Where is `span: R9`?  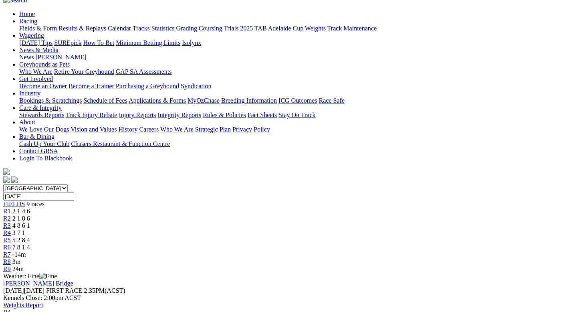
span: R9 is located at coordinates (7, 269).